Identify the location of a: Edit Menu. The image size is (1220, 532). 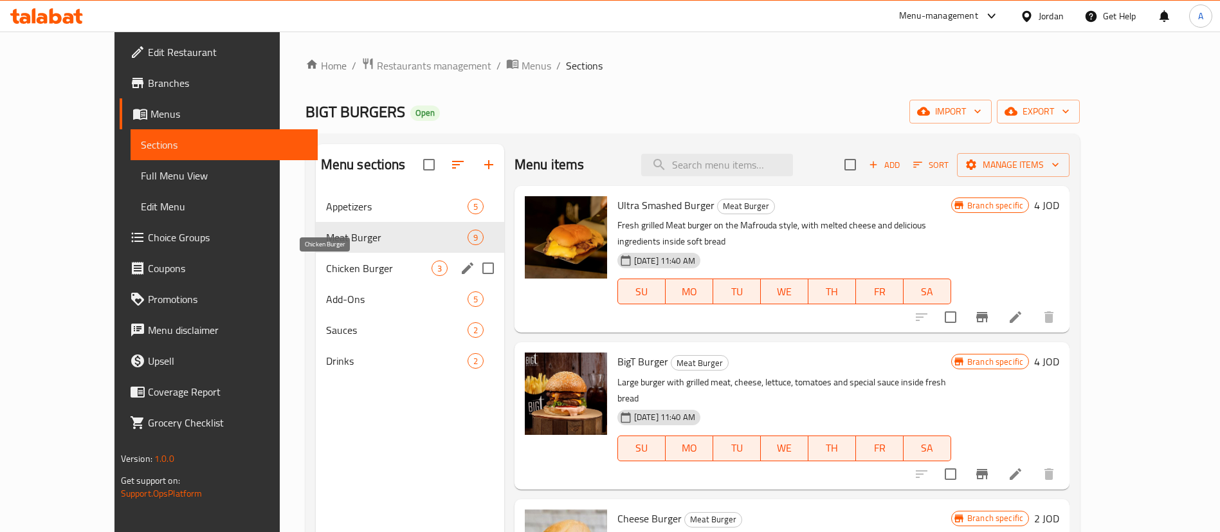
(224, 206).